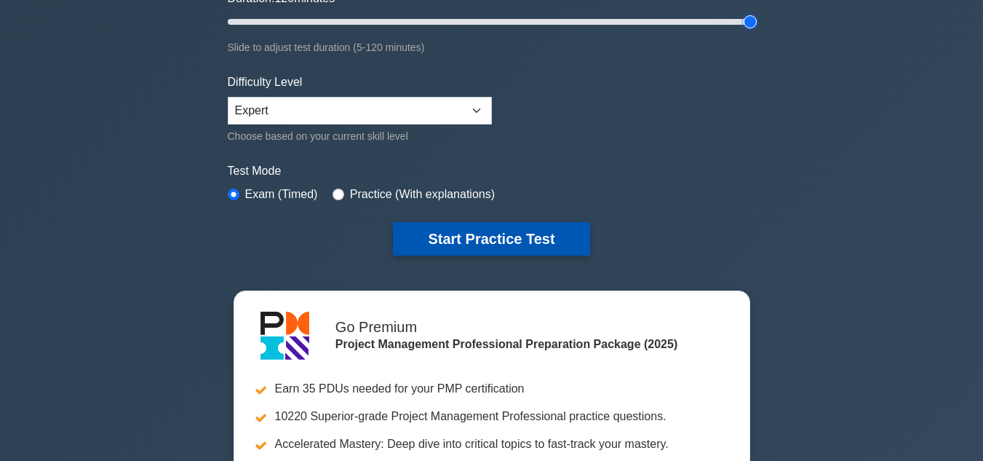 The height and width of the screenshot is (461, 983). What do you see at coordinates (492, 47) in the screenshot?
I see `div: Slide to adjust test duration (5-120 minutes)` at bounding box center [492, 47].